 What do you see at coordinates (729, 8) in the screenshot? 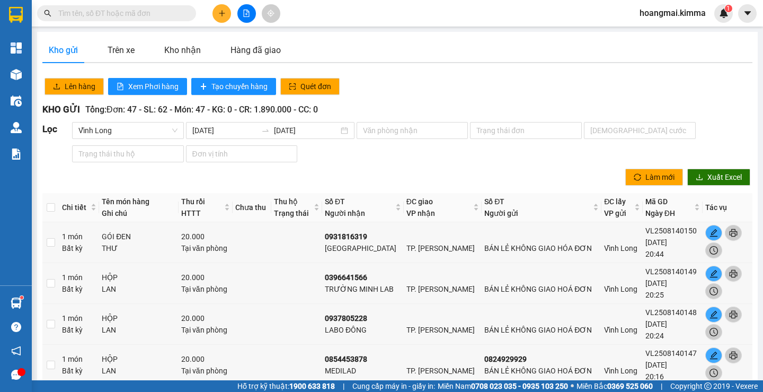
I see `sup: 1` at bounding box center [729, 8].